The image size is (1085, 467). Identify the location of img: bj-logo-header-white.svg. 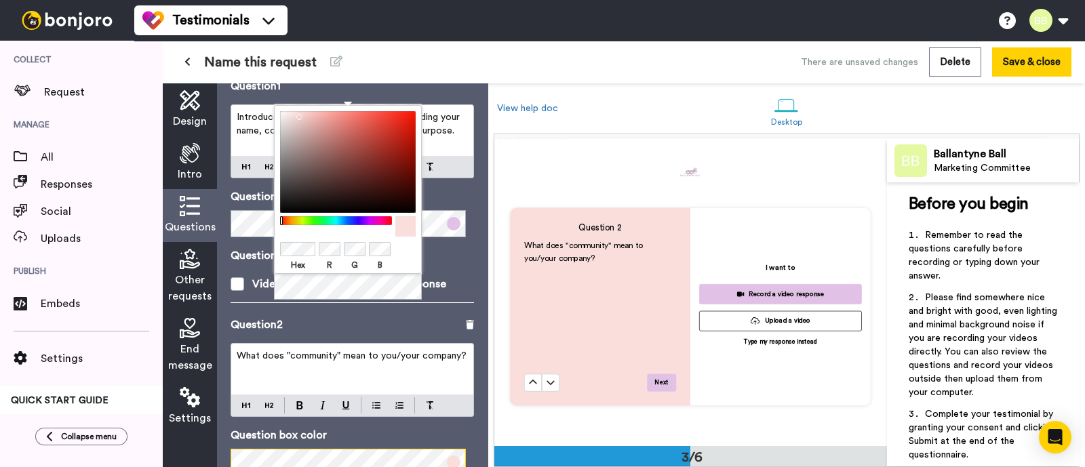
(67, 20).